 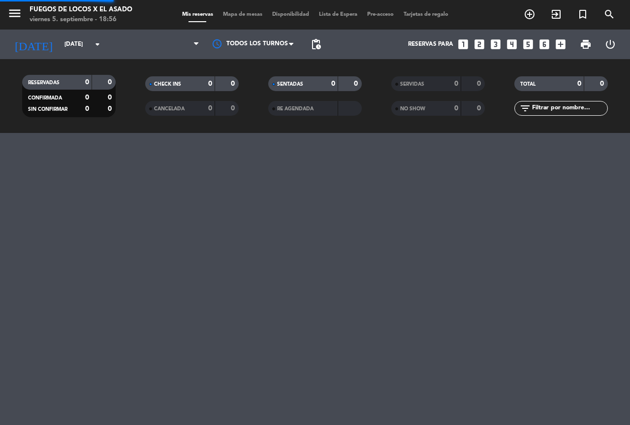 What do you see at coordinates (569, 108) in the screenshot?
I see `input: Filtrar por nombre...` at bounding box center [569, 108].